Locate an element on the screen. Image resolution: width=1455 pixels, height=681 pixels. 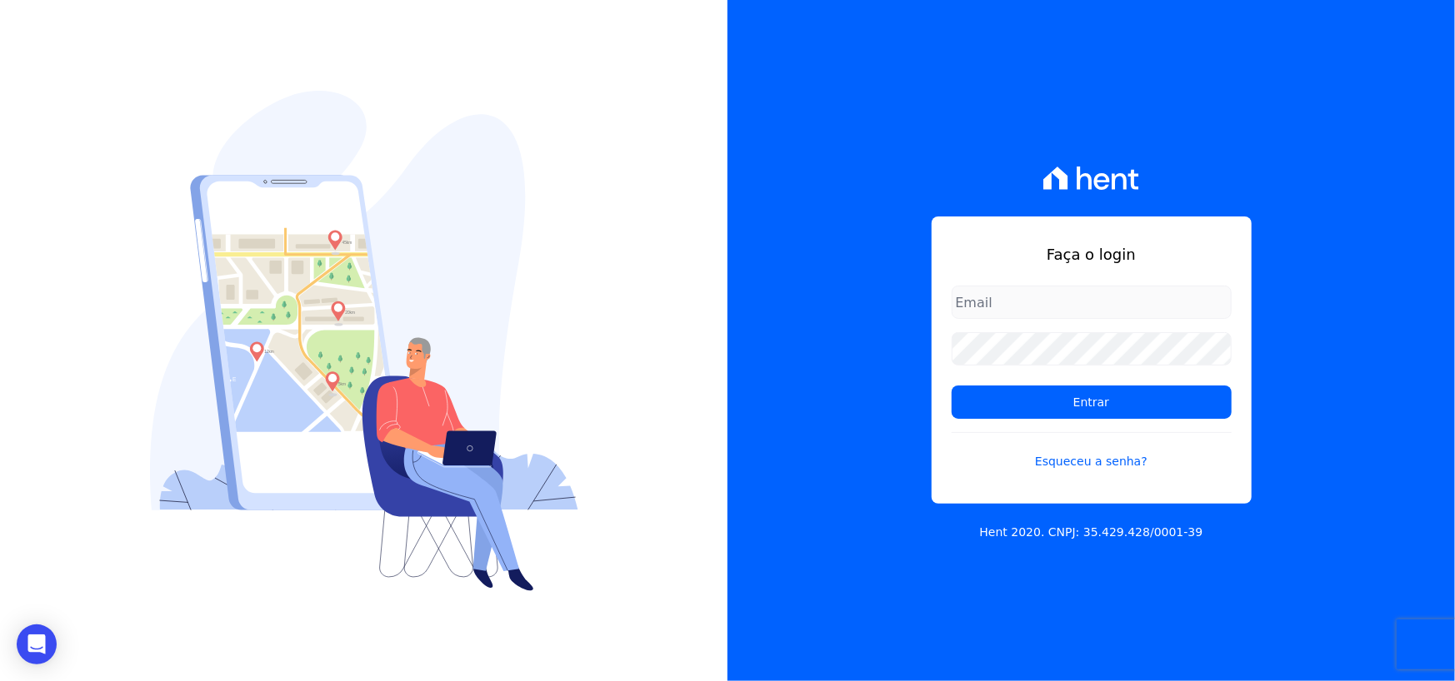
input: Email is located at coordinates (1091, 302).